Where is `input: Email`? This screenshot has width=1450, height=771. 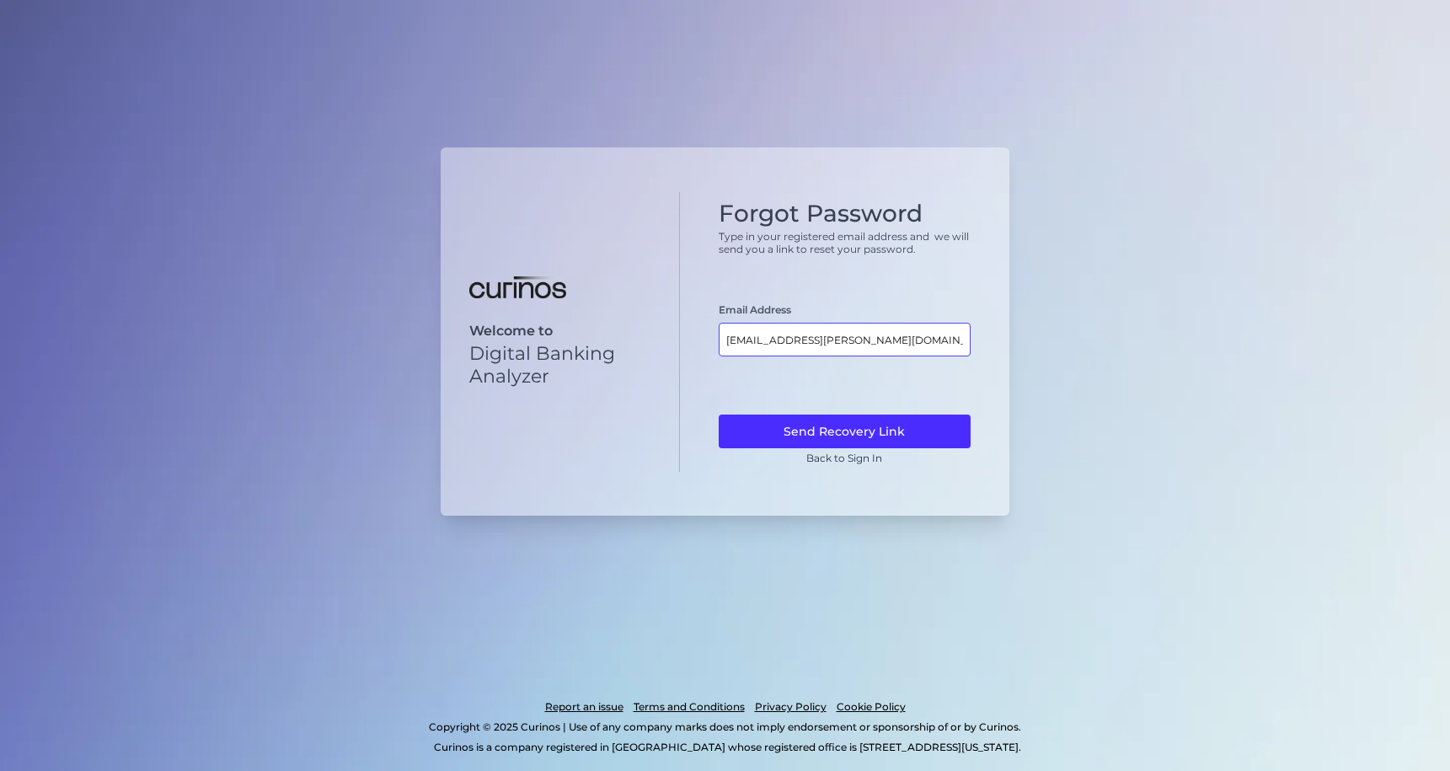
input: Email is located at coordinates (845, 339).